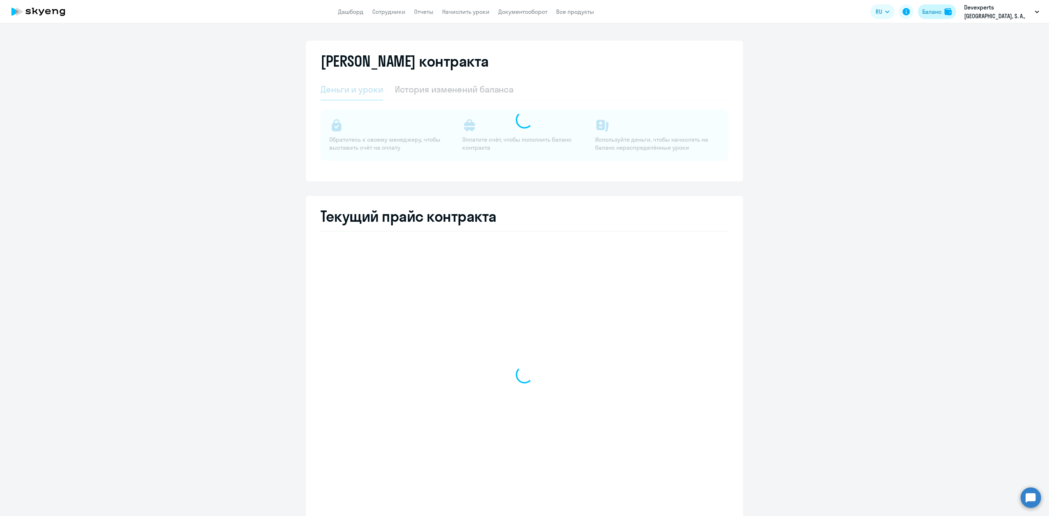 This screenshot has height=516, width=1049. What do you see at coordinates (424, 12) in the screenshot?
I see `a: Отчеты` at bounding box center [424, 12].